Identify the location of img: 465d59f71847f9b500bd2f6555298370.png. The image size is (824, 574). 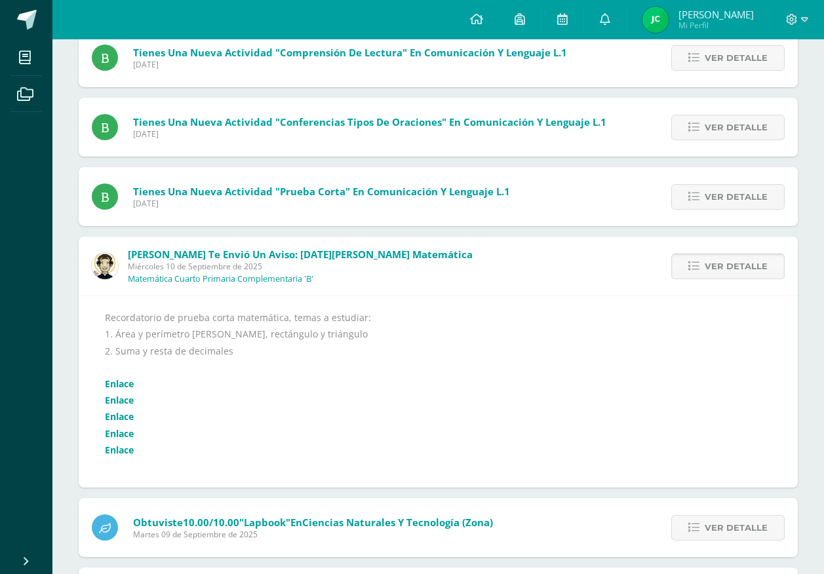
(655, 20).